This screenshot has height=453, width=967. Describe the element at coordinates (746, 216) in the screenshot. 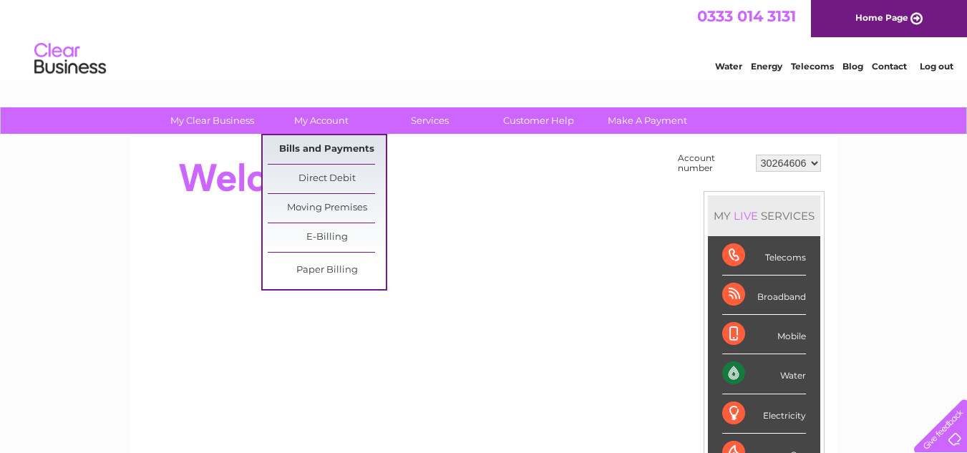

I see `div: LIVE` at that location.